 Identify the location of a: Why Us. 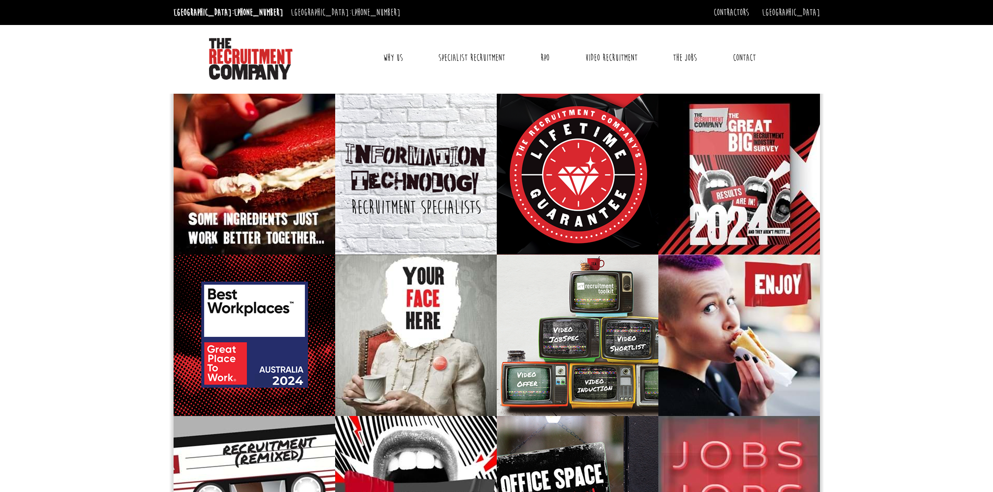
(393, 58).